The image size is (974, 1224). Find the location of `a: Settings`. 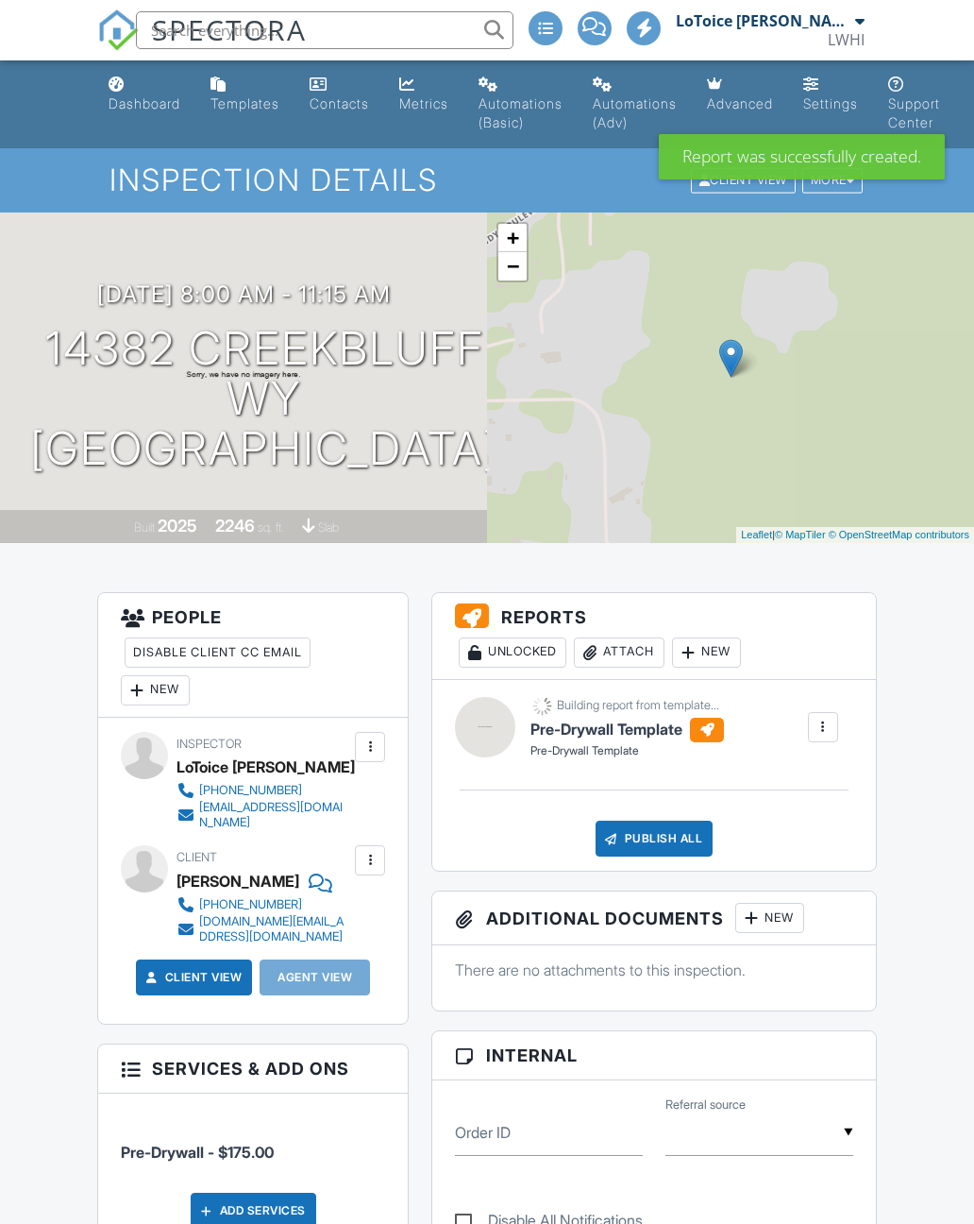

a: Settings is located at coordinates (831, 94).